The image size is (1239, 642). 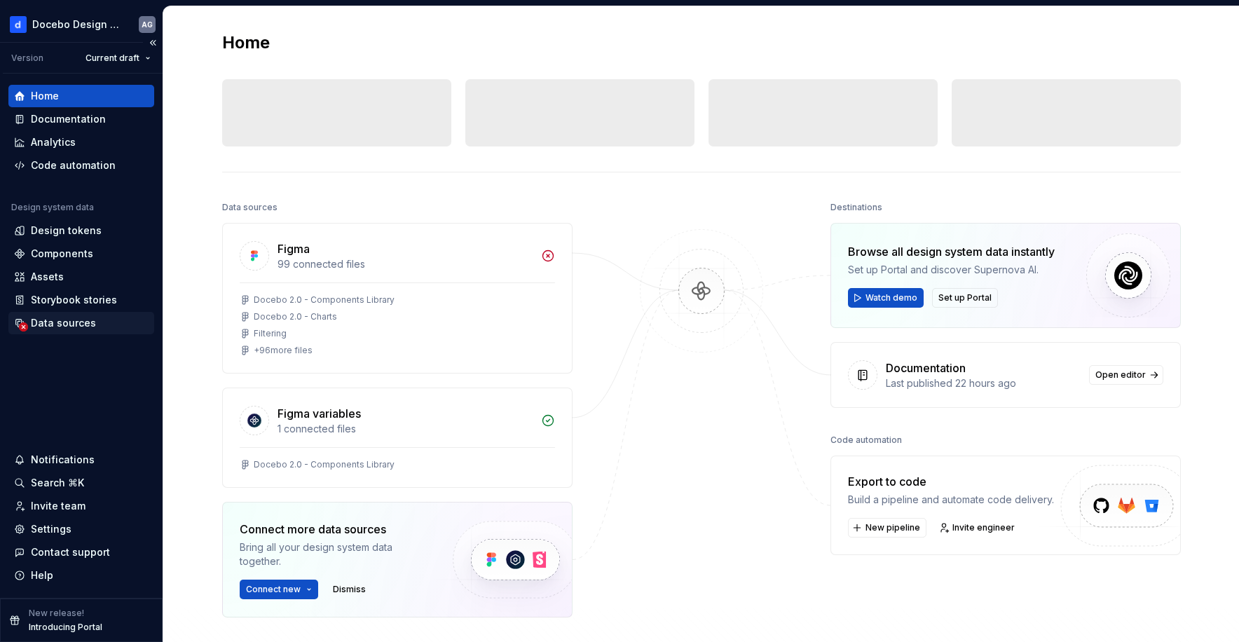 I want to click on div: Version, so click(x=27, y=58).